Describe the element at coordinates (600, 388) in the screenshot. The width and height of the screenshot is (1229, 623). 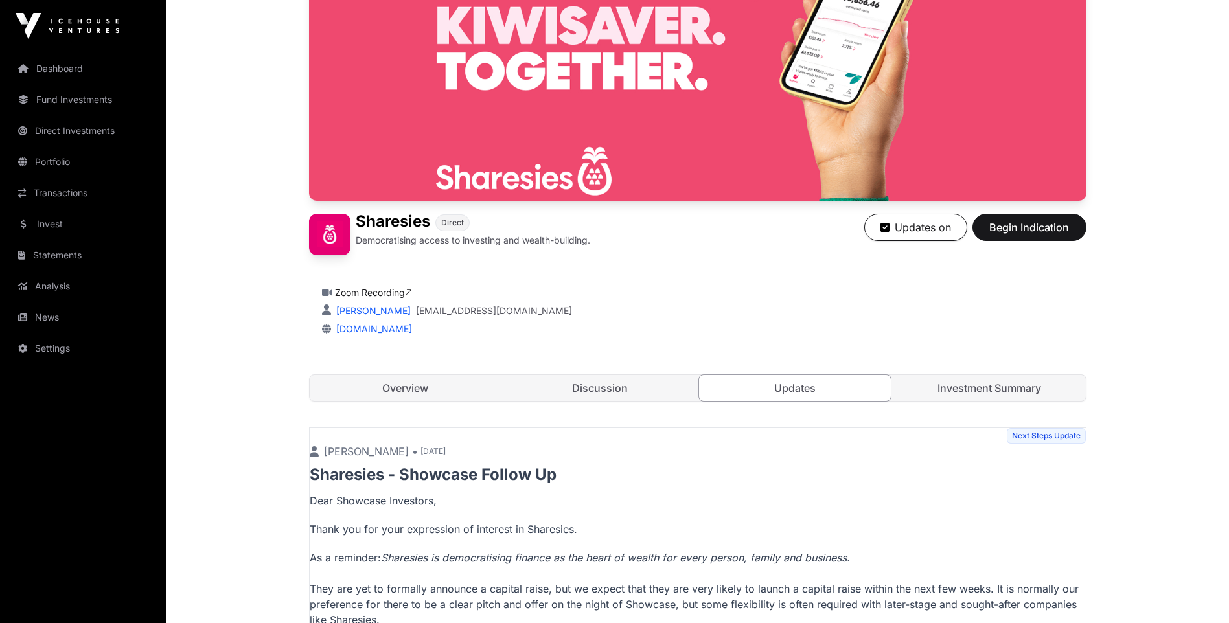
I see `a: Discussion` at that location.